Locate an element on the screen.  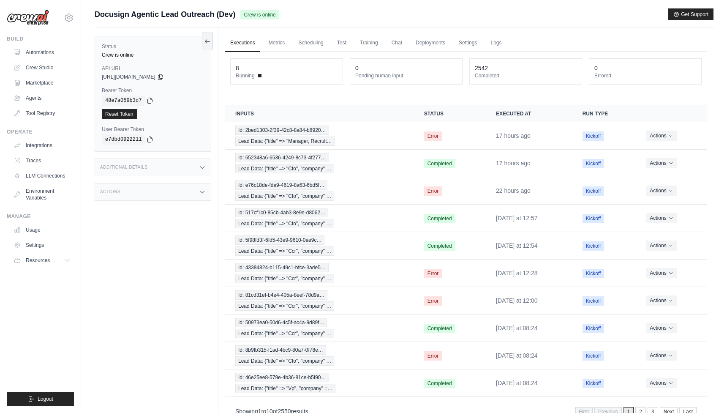
span: Id: 2bed1303-2f39-42c8-8a84-b8920… is located at coordinates (282, 130).